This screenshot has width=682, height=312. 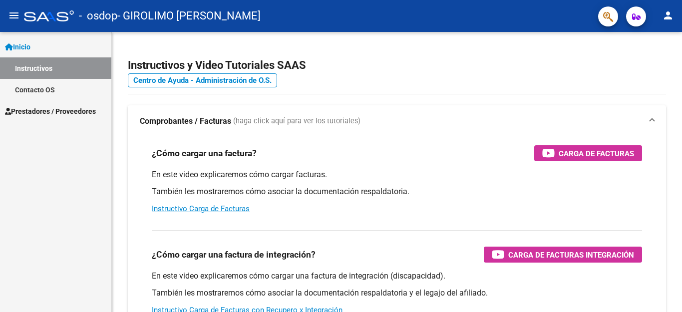 I want to click on span: Prestadores / Proveedores, so click(x=50, y=111).